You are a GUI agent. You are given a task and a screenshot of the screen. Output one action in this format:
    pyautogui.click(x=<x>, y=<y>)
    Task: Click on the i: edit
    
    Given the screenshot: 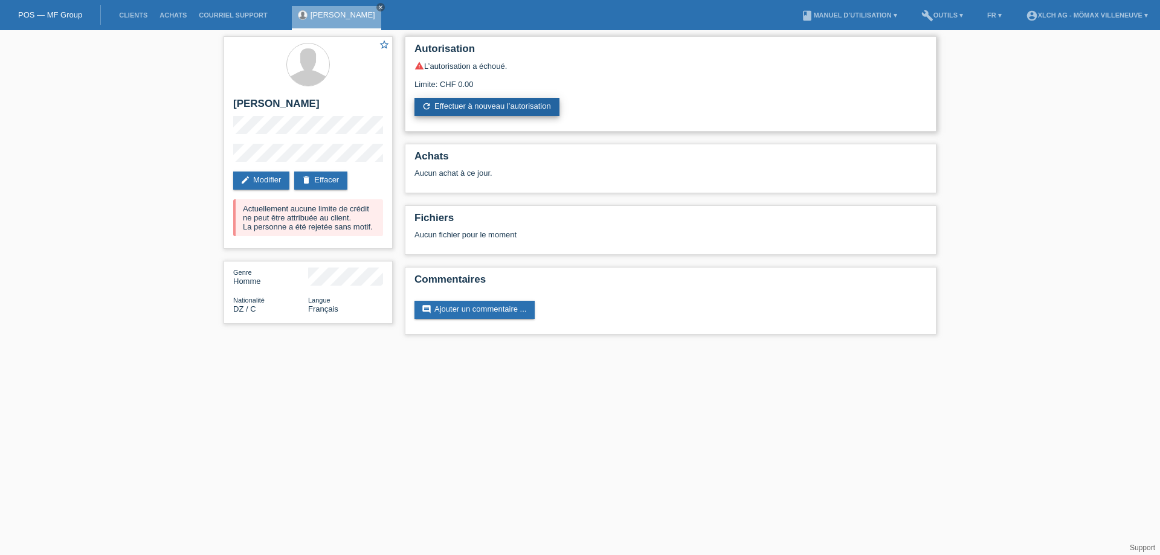 What is the action you would take?
    pyautogui.click(x=245, y=180)
    